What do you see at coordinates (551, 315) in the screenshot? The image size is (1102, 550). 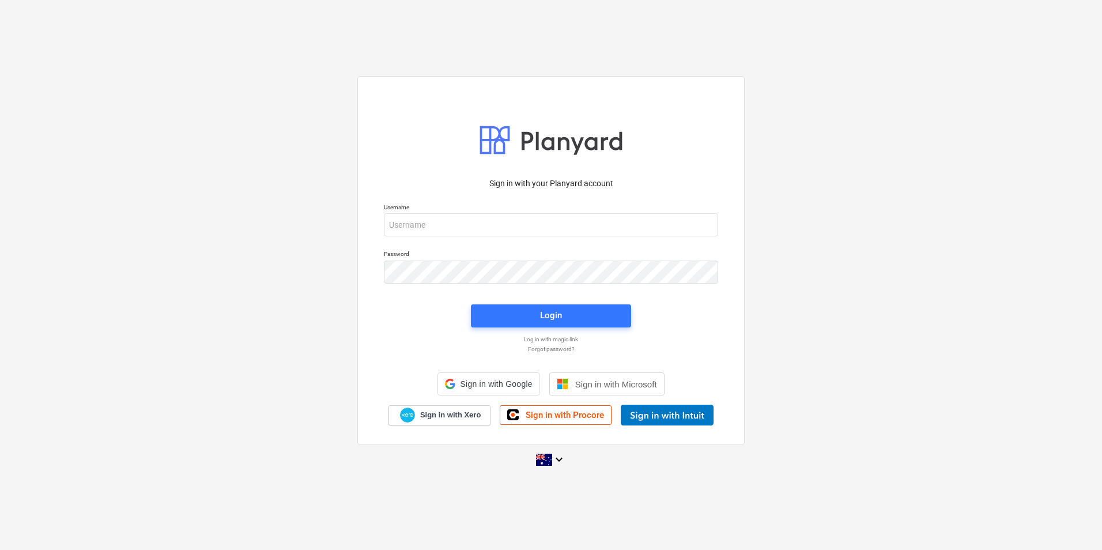 I see `div: Login` at bounding box center [551, 315].